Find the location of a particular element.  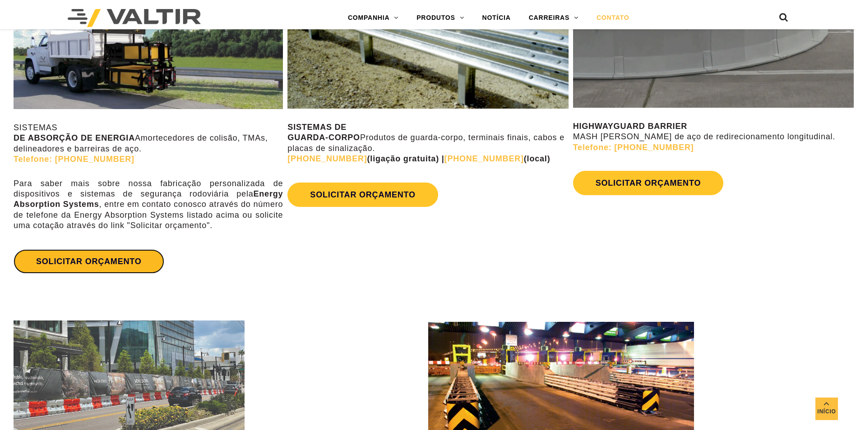

a: CARREIRAS is located at coordinates (554, 18).